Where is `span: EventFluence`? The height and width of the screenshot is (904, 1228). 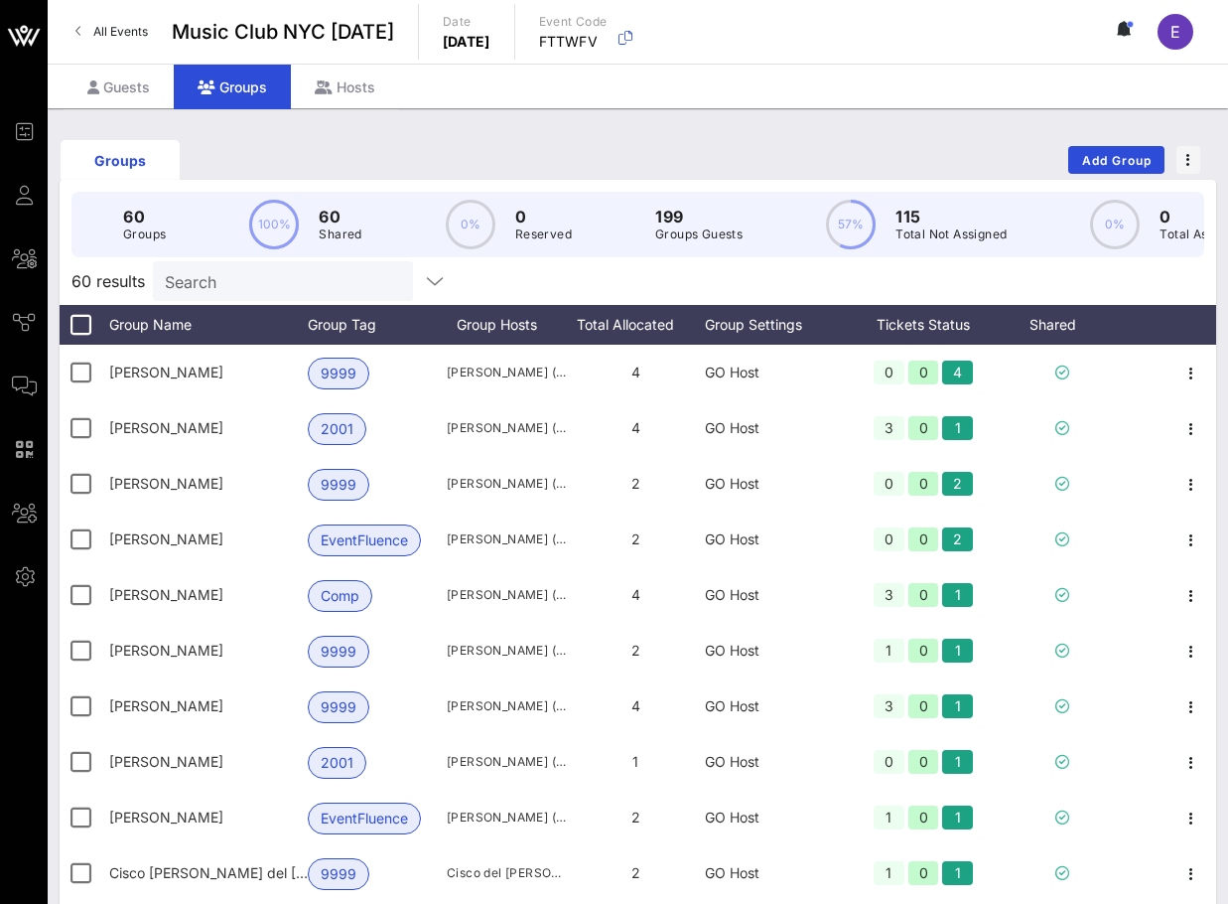 span: EventFluence is located at coordinates (364, 818).